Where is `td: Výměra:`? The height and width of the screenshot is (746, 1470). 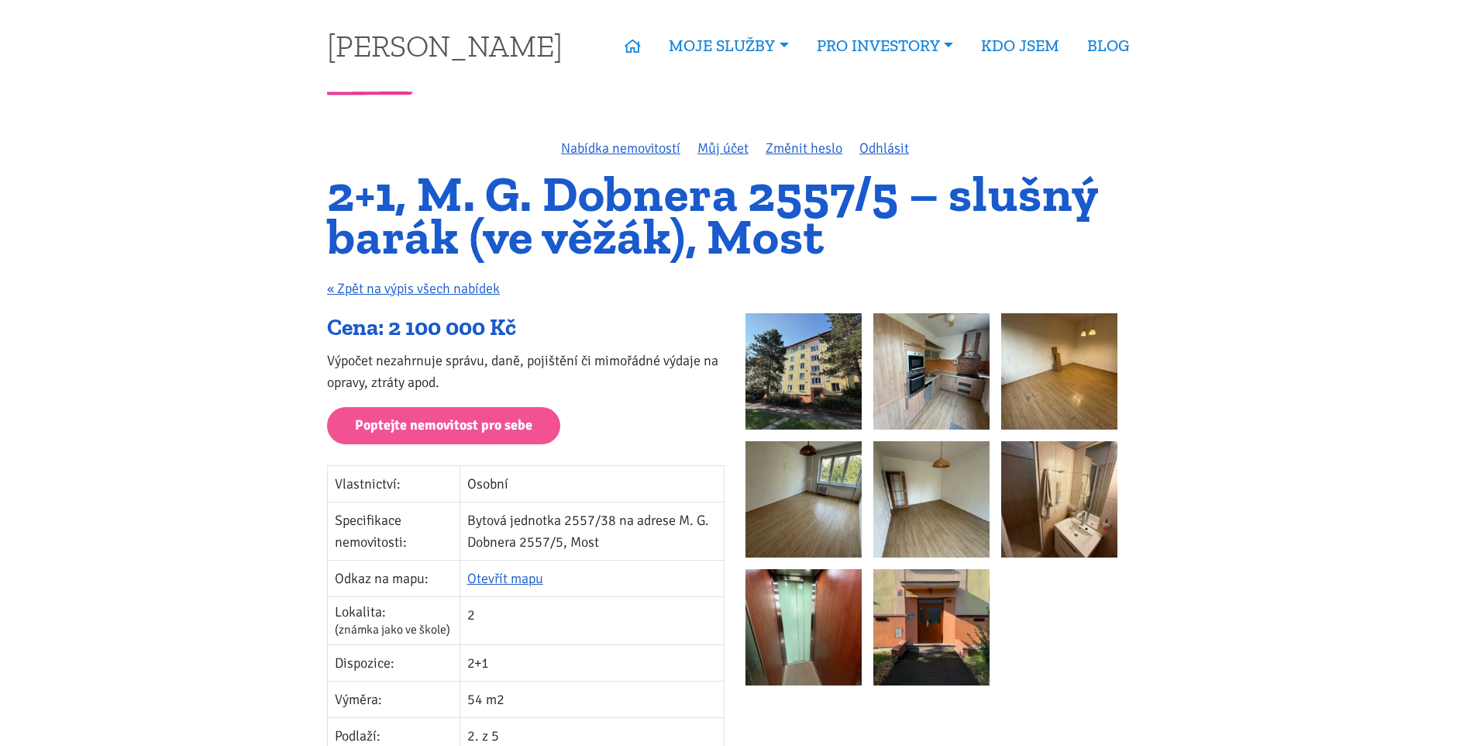 td: Výměra: is located at coordinates (394, 699).